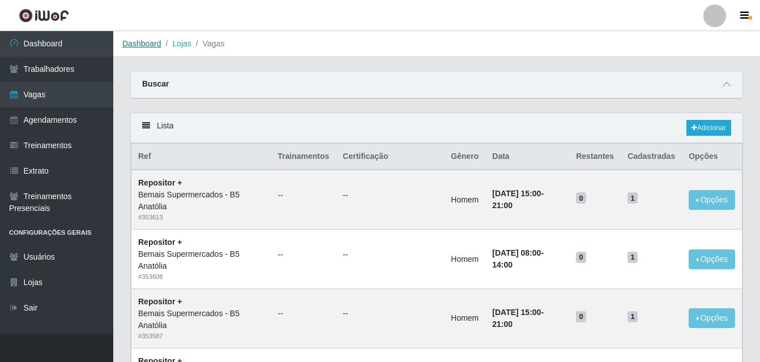 The width and height of the screenshot is (760, 362). What do you see at coordinates (712, 157) in the screenshot?
I see `th: Opções` at bounding box center [712, 157].